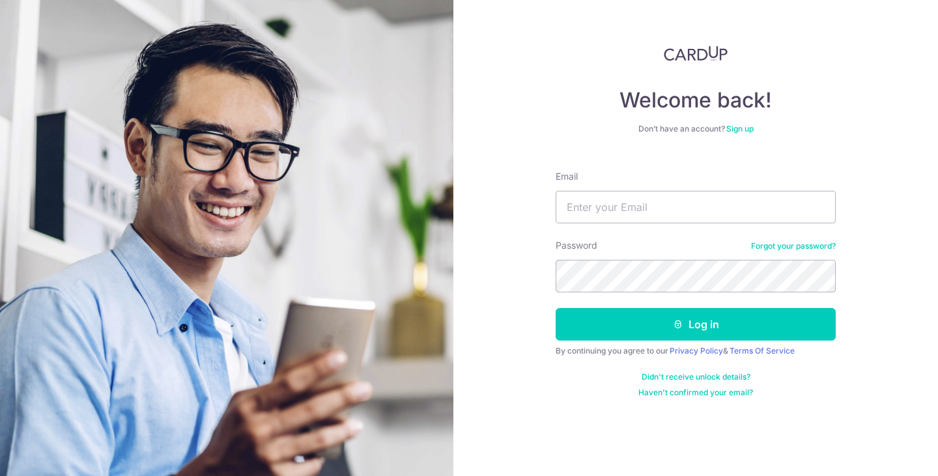 The image size is (938, 476). I want to click on label: Email, so click(567, 177).